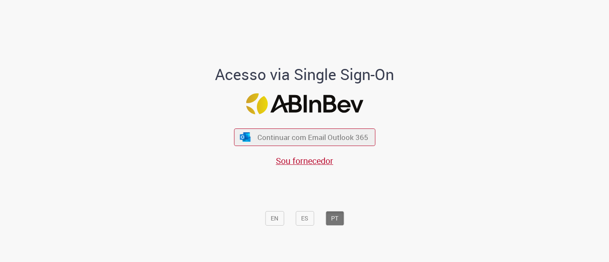 This screenshot has width=609, height=262. What do you see at coordinates (313, 137) in the screenshot?
I see `span: Continuar com Email Outlook 365` at bounding box center [313, 137].